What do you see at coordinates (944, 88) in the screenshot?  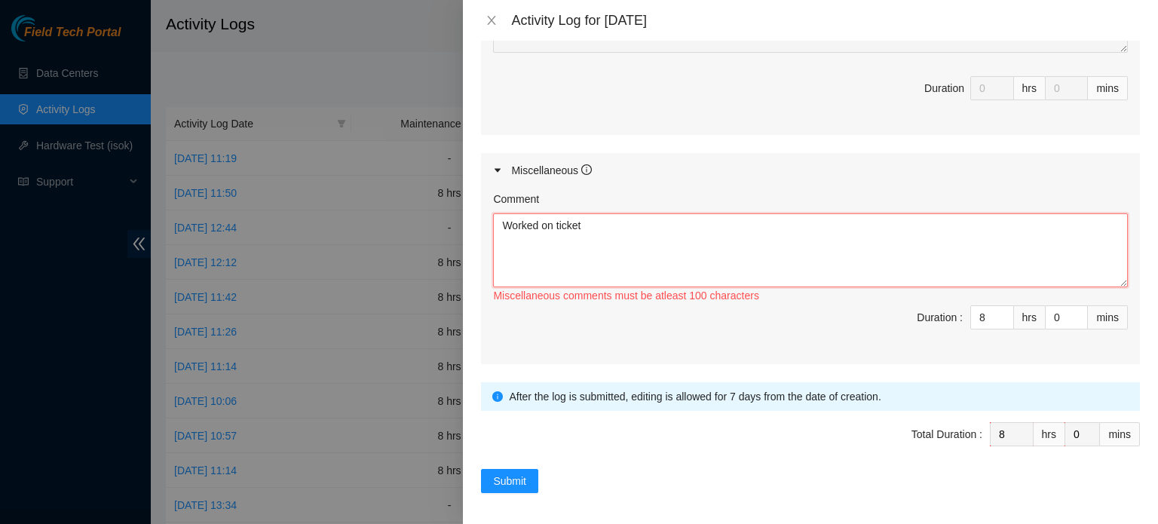 I see `div: Duration` at bounding box center [944, 88].